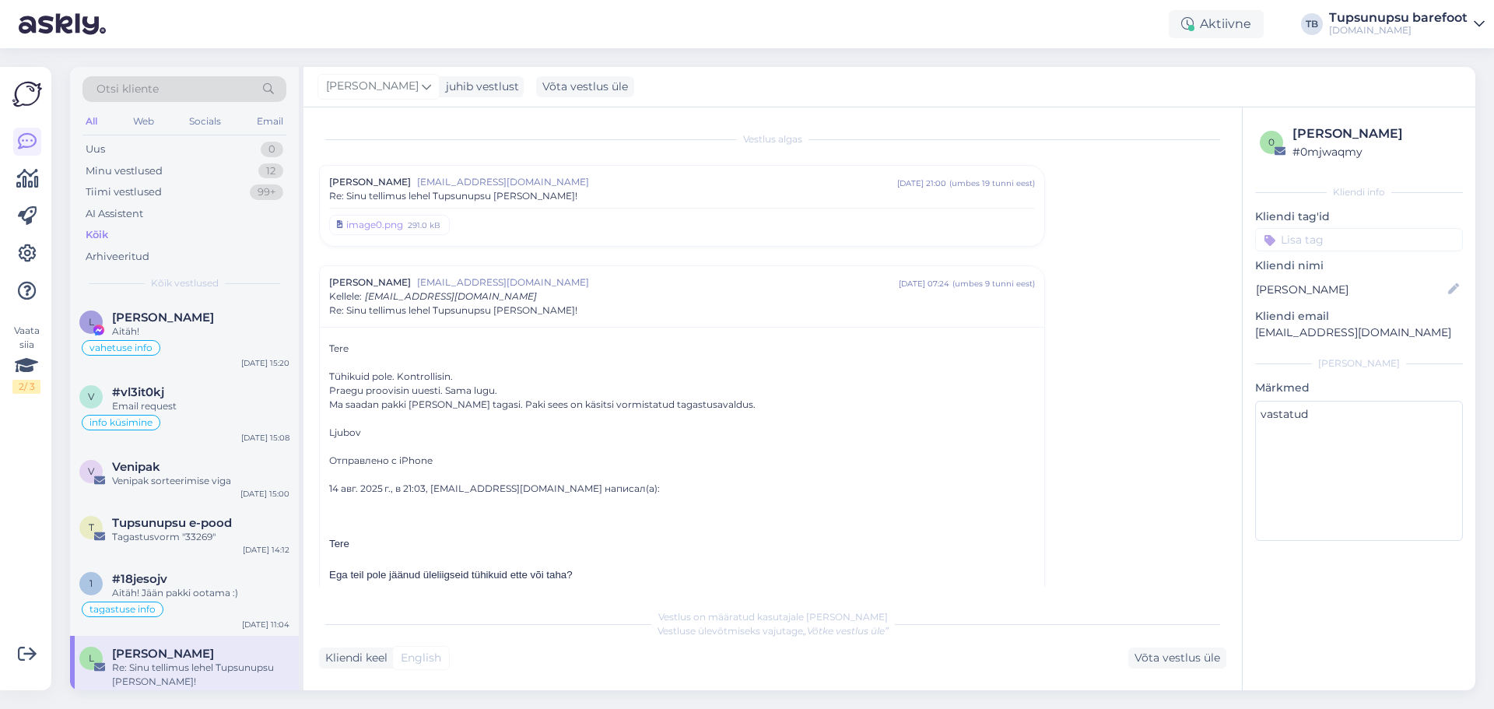 The width and height of the screenshot is (1494, 709). Describe the element at coordinates (1358, 316) in the screenshot. I see `p: Kliendi email` at that location.